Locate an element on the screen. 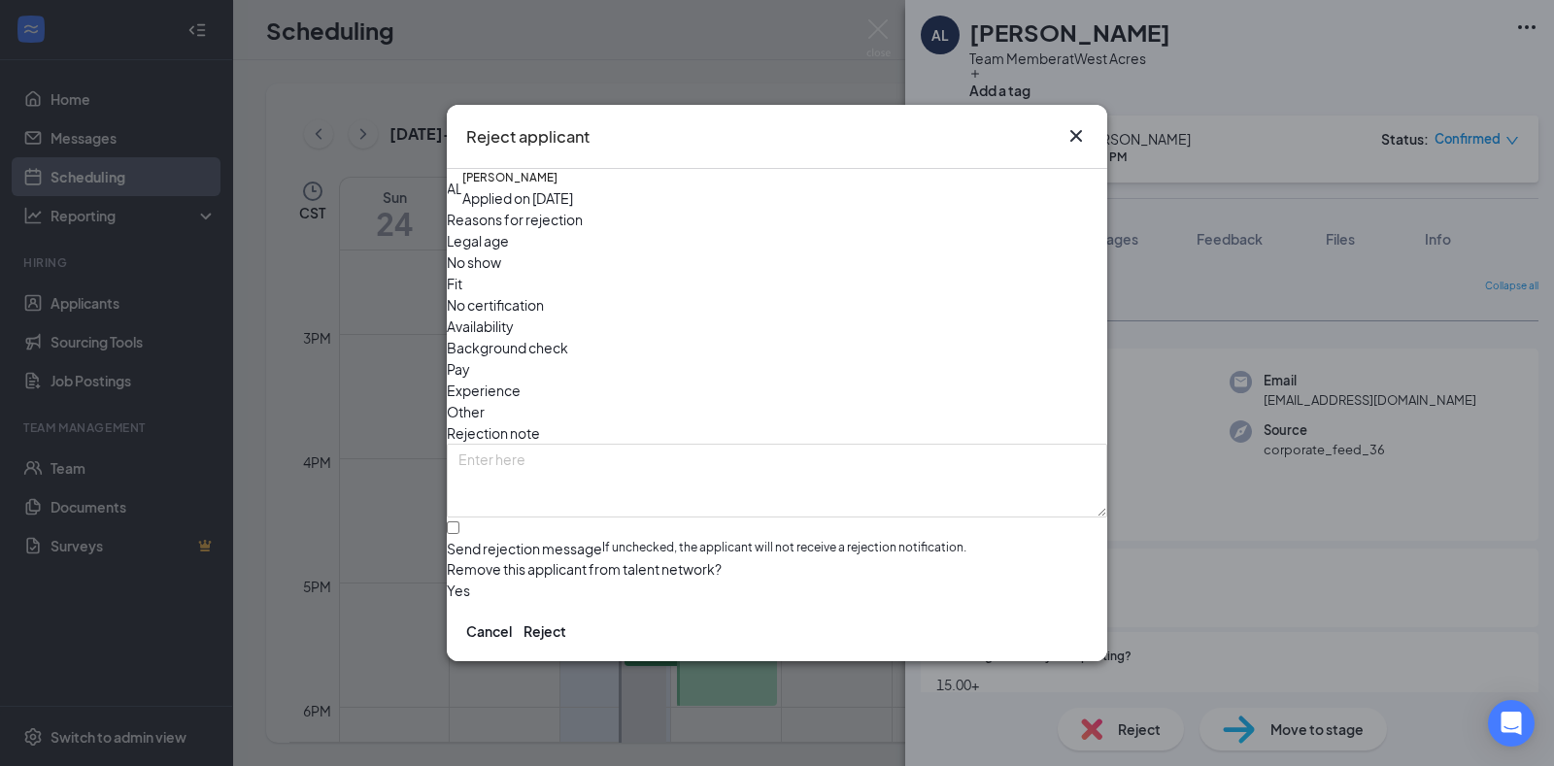 This screenshot has height=766, width=1554. span: Yes is located at coordinates (459, 591).